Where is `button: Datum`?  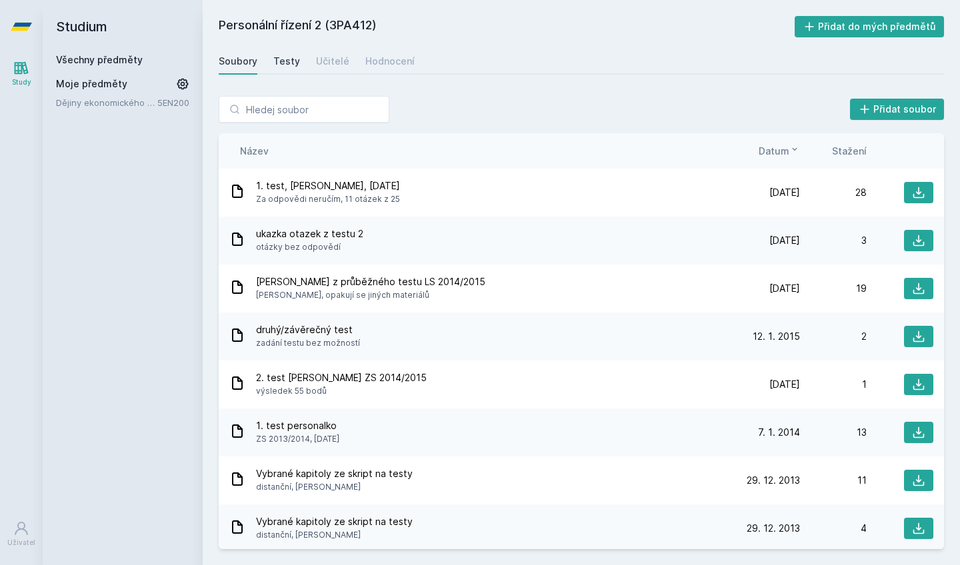
button: Datum is located at coordinates (779, 151).